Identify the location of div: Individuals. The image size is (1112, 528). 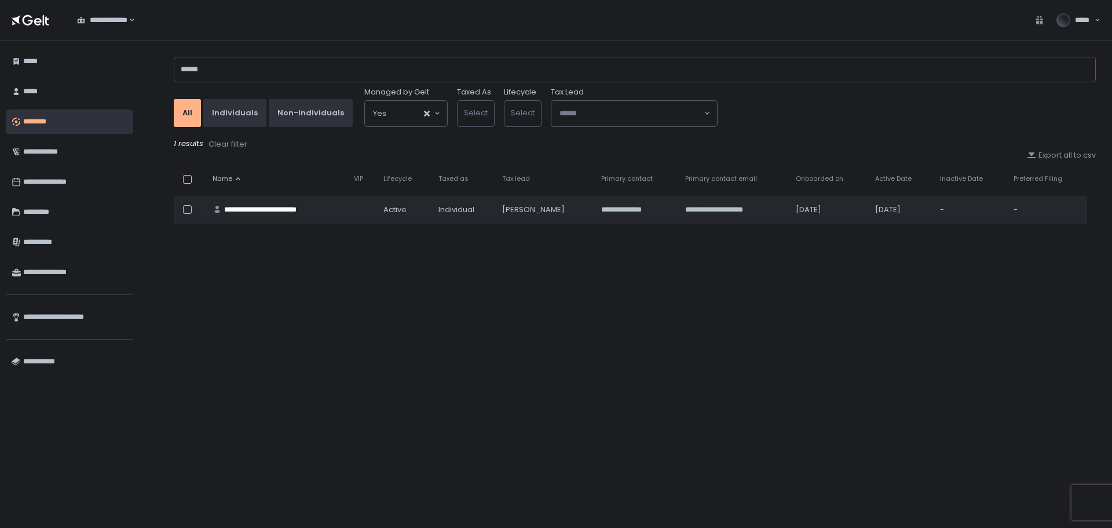
(235, 113).